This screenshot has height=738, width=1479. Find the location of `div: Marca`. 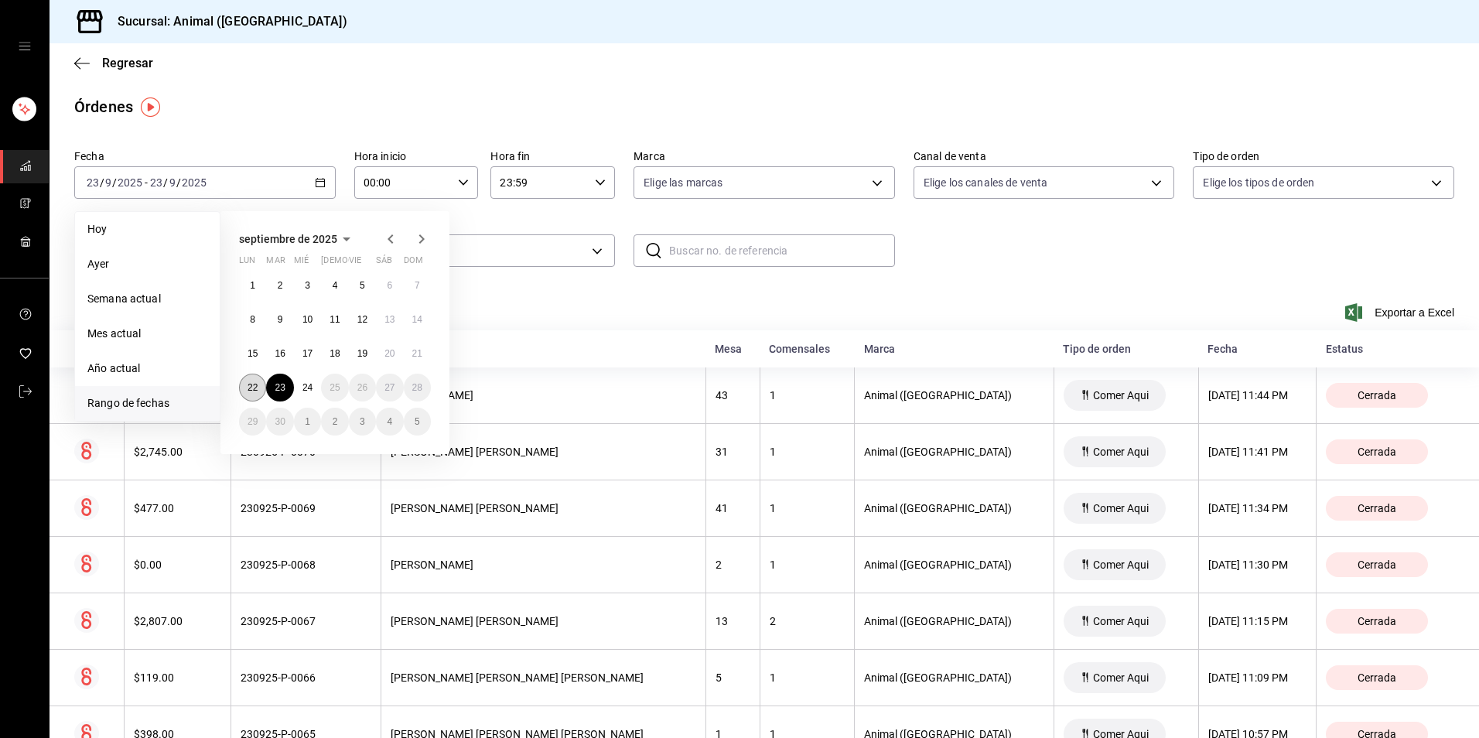

div: Marca is located at coordinates (954, 349).